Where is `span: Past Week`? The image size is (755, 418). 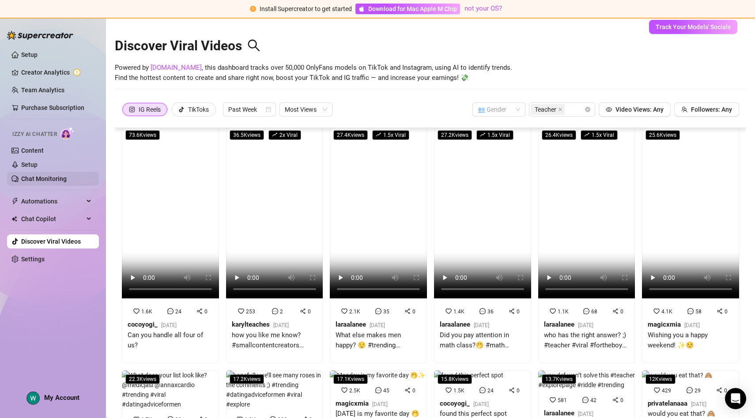
span: Past Week is located at coordinates (250, 110).